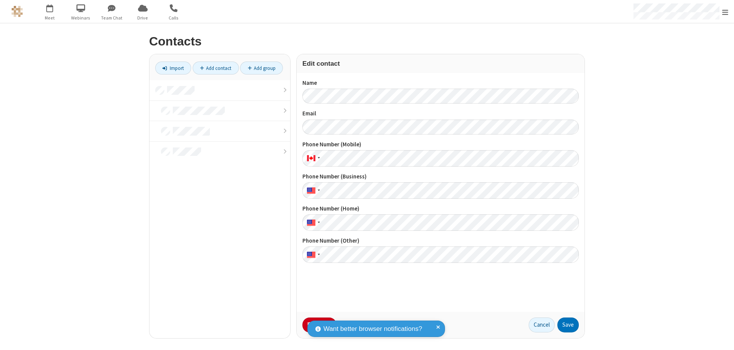 The width and height of the screenshot is (734, 350). I want to click on button: Delete, so click(319, 325).